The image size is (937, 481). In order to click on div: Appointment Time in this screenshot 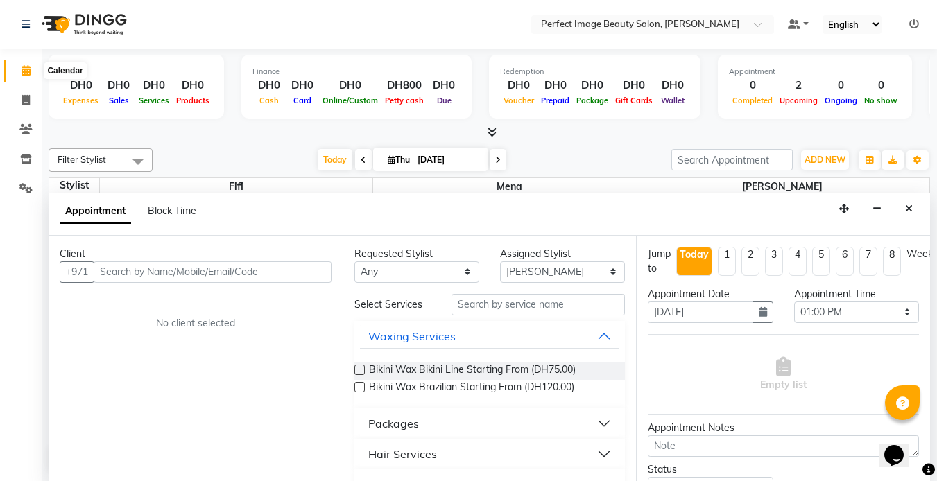, I will do `click(857, 294)`.